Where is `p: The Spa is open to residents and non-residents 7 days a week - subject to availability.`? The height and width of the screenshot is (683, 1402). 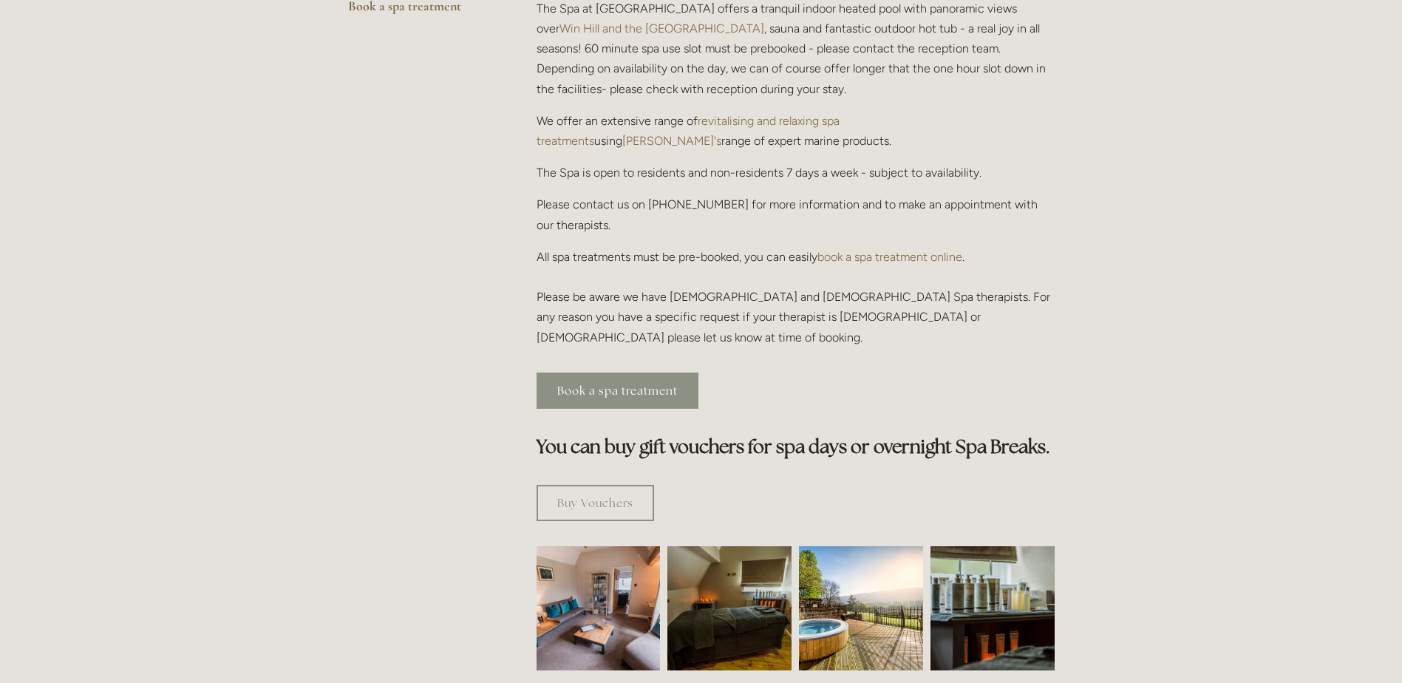 p: The Spa is open to residents and non-residents 7 days a week - subject to availability. is located at coordinates (795, 172).